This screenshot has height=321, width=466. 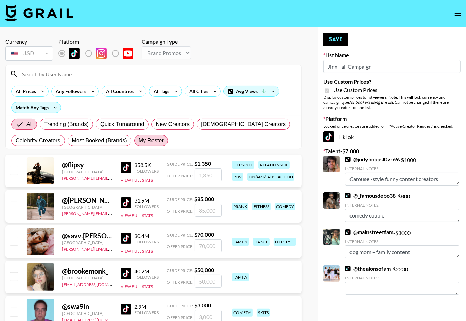 What do you see at coordinates (392, 82) in the screenshot?
I see `label: Use Custom Prices?` at bounding box center [392, 82].